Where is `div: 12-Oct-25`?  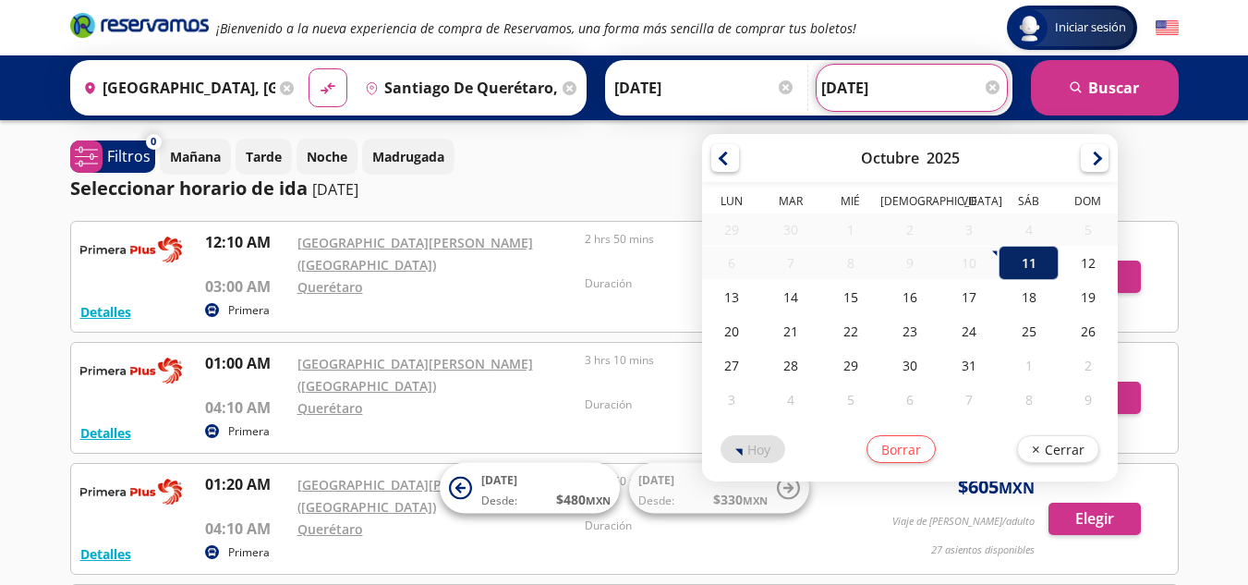 div: 12-Oct-25 is located at coordinates (1088, 262).